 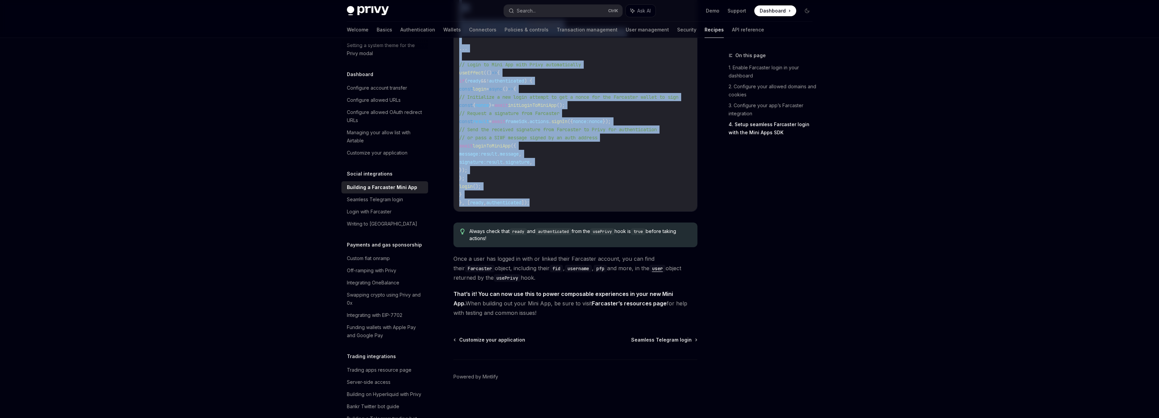 What do you see at coordinates (773, 129) in the screenshot?
I see `a: 4. Setup seamless Farcaster login with the Mini Apps SDK` at bounding box center [773, 129].